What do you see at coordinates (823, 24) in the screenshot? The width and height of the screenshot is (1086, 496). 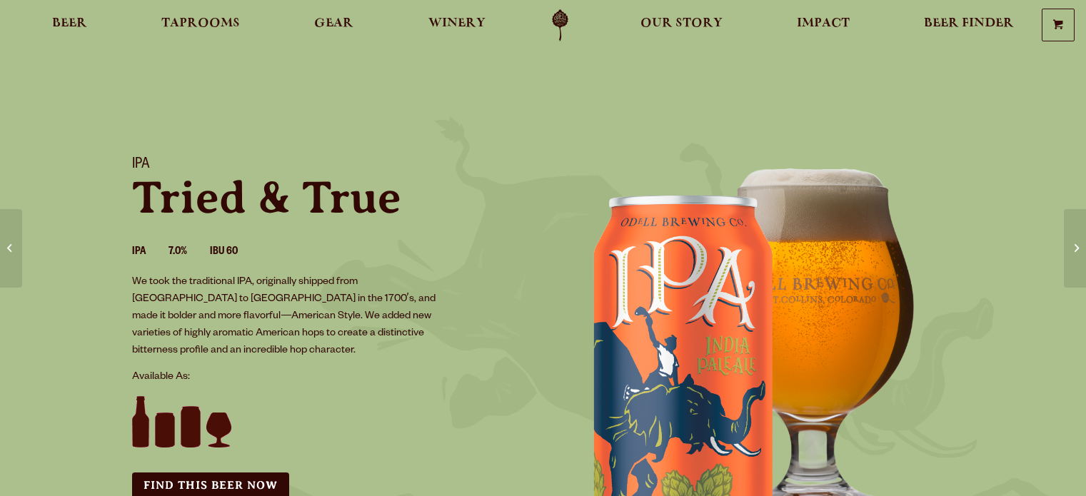 I see `span: Impact` at bounding box center [823, 24].